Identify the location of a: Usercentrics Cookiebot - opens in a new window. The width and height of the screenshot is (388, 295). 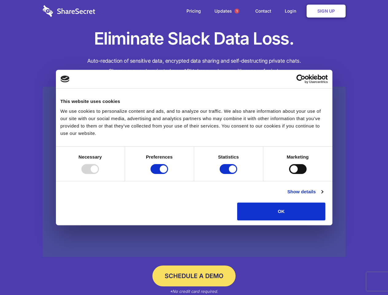
(301, 79).